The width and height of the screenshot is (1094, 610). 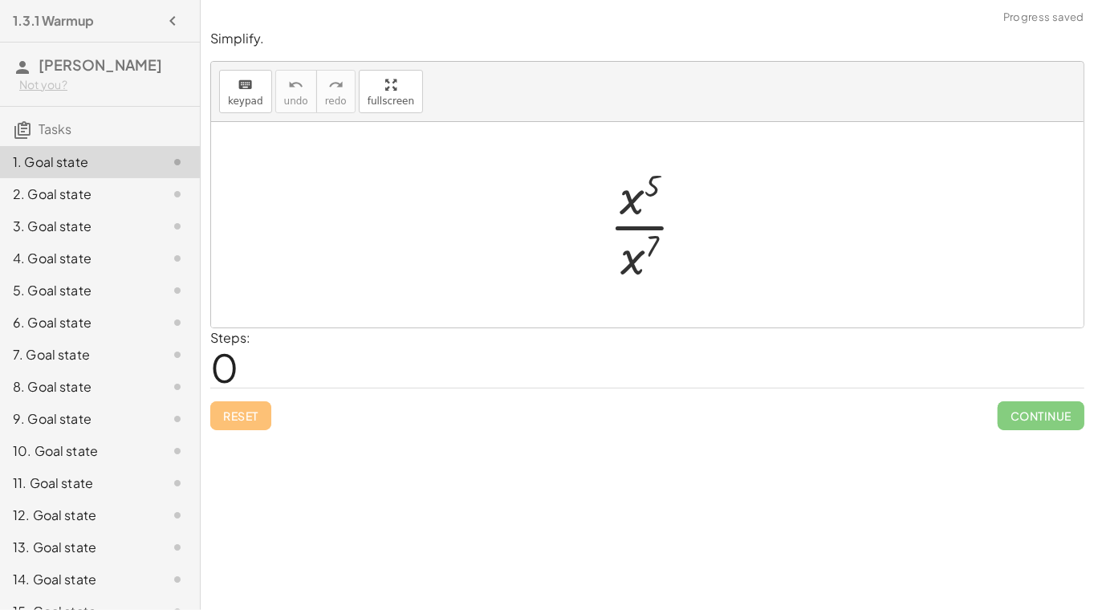 I want to click on span: fullscreen, so click(x=391, y=101).